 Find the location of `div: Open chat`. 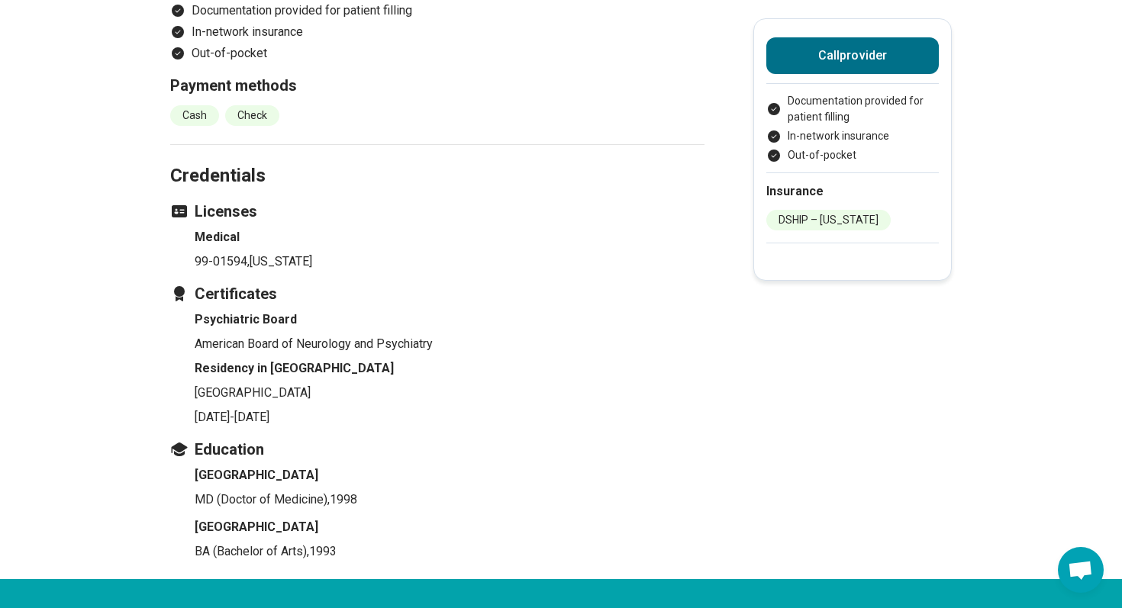

div: Open chat is located at coordinates (1081, 570).